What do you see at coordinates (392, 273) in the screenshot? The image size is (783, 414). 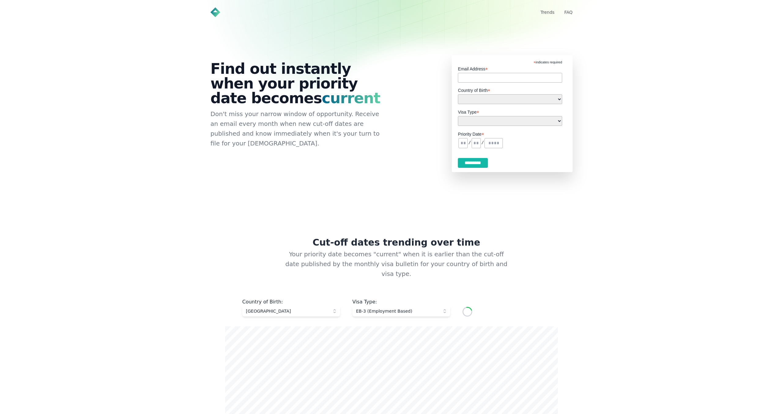 I see `p: Your priority date becomes "current" when it is earlier than the cut-off date published by the mo...` at bounding box center [392, 273].